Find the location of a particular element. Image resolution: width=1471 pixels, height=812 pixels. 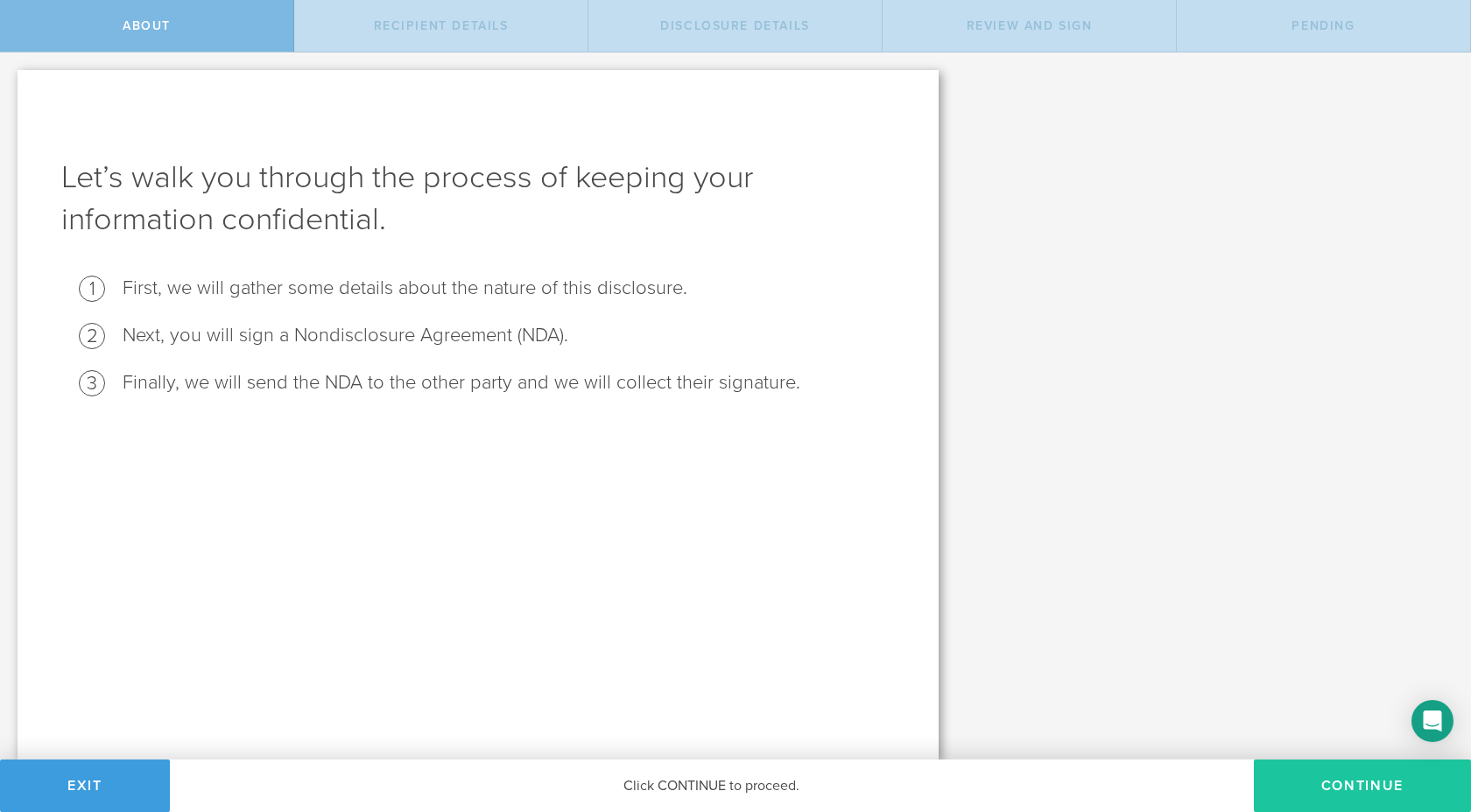

span: Pending is located at coordinates (1323, 25).